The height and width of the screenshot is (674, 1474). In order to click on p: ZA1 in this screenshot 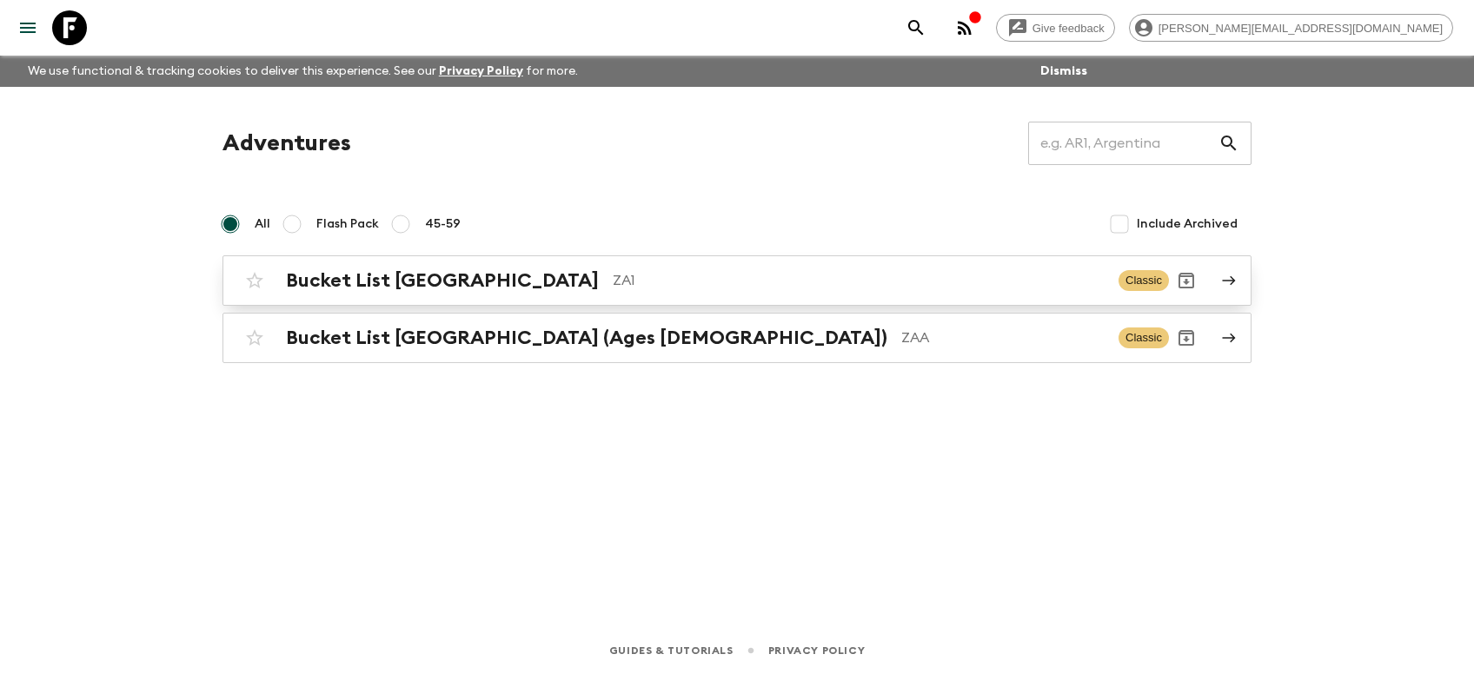, I will do `click(858, 281)`.